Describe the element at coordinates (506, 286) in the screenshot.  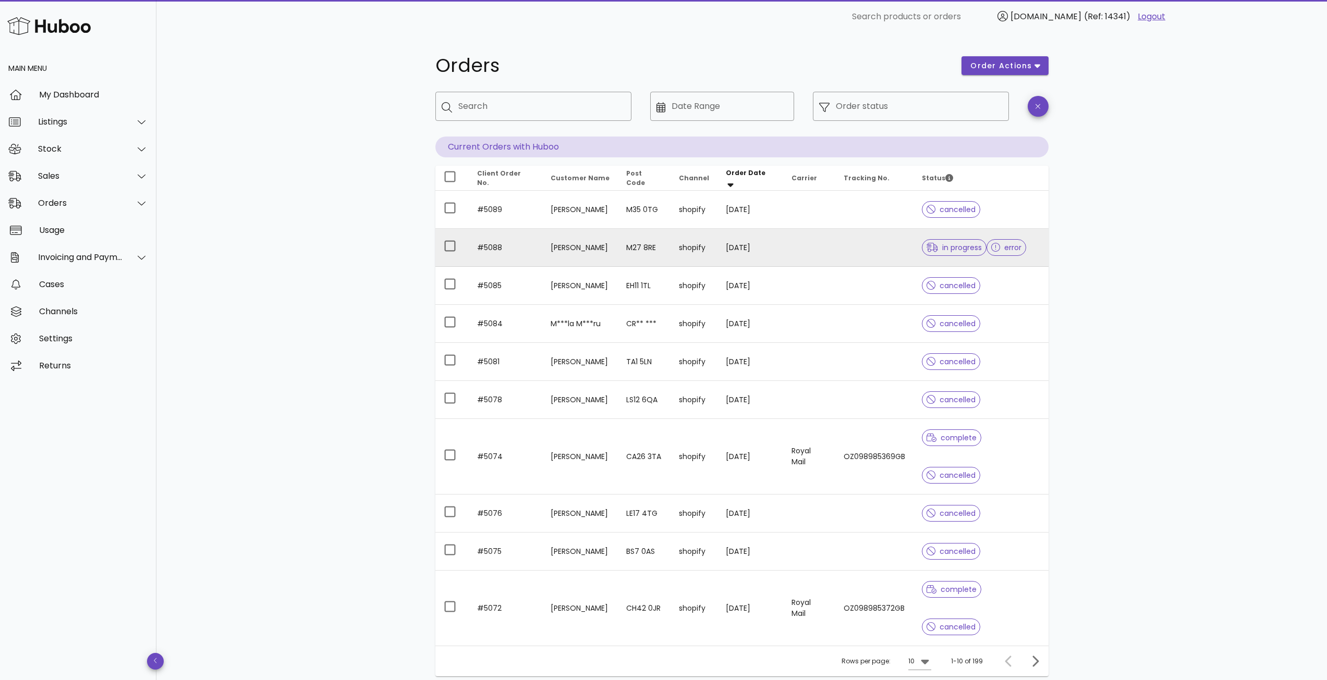
I see `td: #5085` at that location.